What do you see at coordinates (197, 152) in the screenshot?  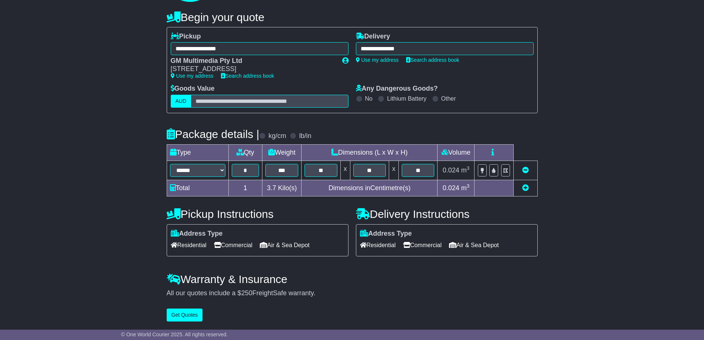 I see `td: Type` at bounding box center [197, 152].